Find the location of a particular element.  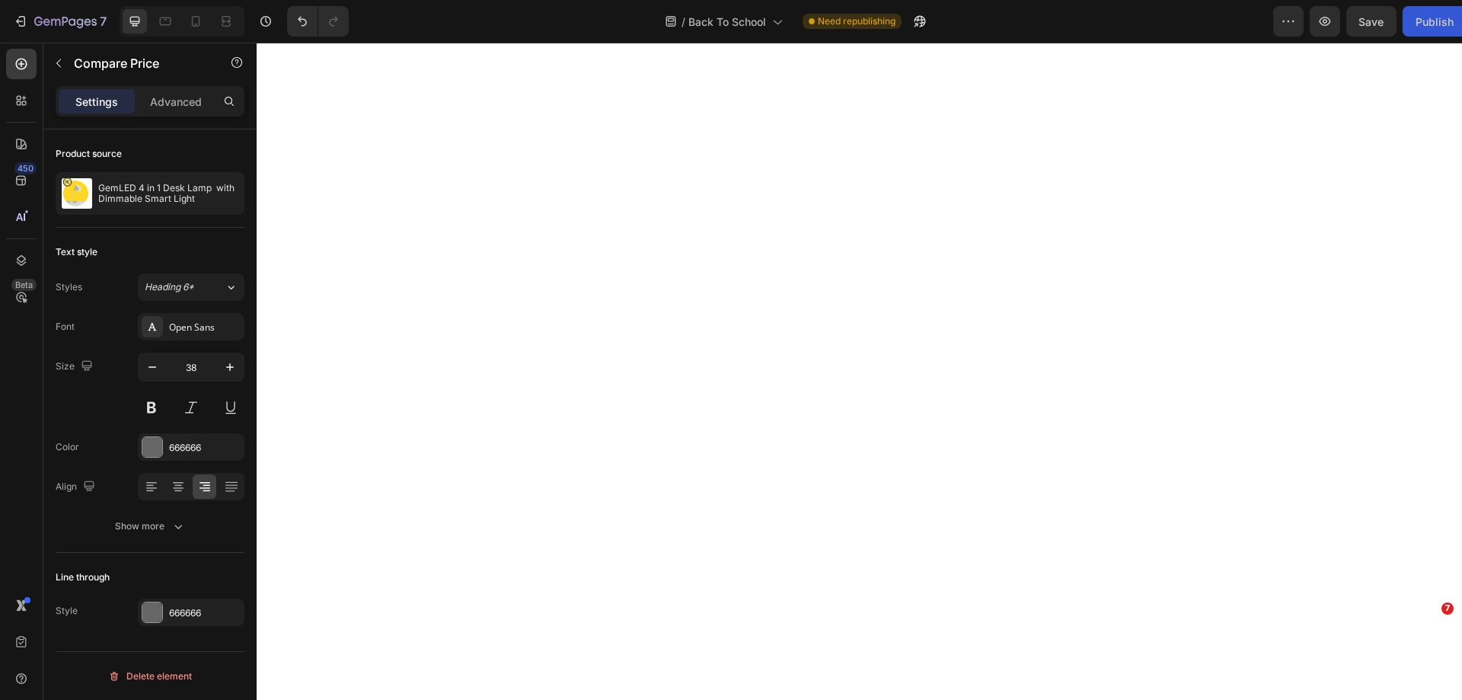

div: Size is located at coordinates (75, 366).